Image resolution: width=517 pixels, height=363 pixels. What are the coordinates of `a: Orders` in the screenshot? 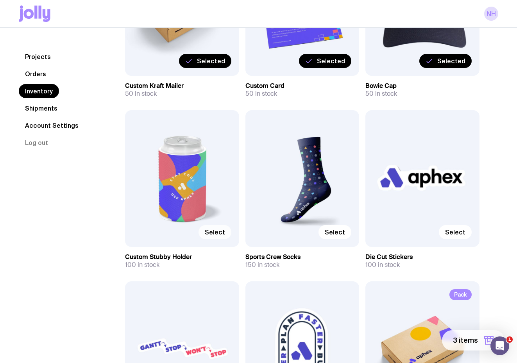 It's located at (36, 74).